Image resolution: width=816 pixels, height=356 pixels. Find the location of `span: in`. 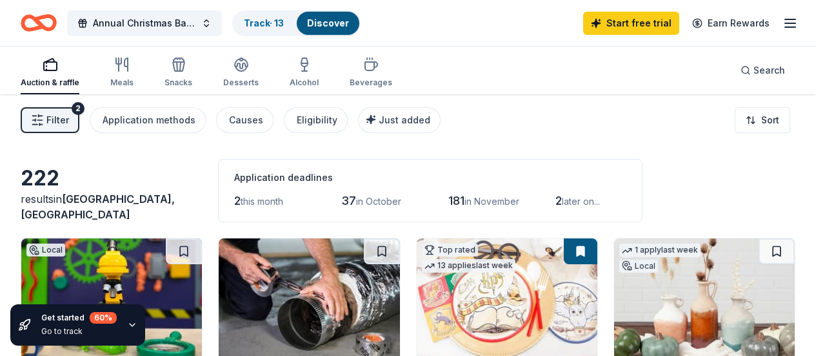

span: in is located at coordinates (97, 207).